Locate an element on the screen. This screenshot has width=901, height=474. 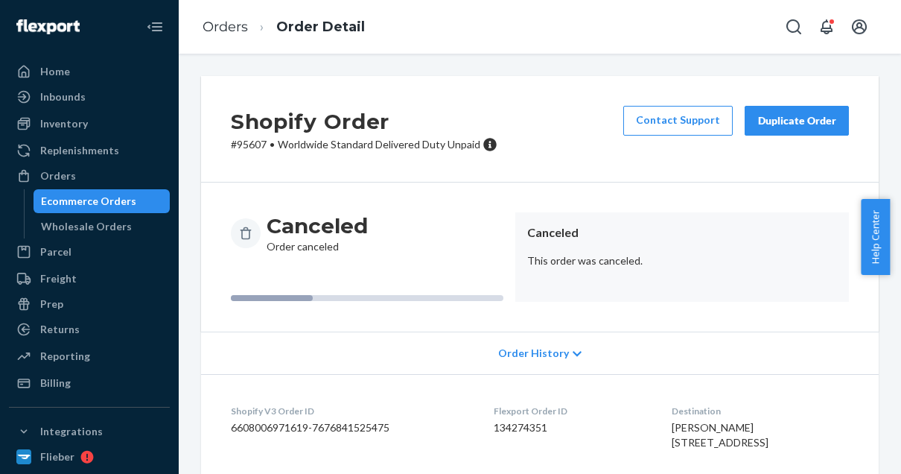
header: Canceled is located at coordinates (682, 232).